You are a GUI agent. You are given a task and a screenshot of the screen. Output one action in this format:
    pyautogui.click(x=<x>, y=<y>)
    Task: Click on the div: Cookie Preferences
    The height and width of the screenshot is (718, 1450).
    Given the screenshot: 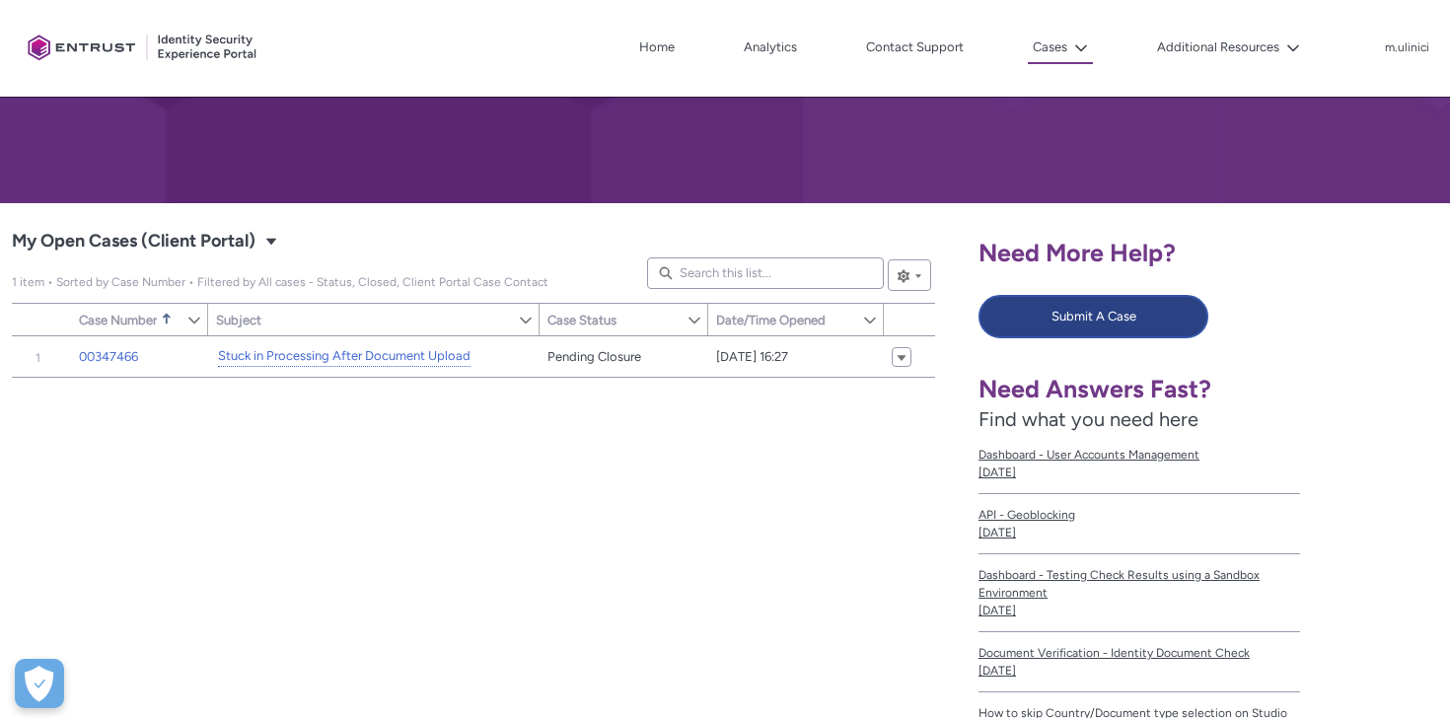 What is the action you would take?
    pyautogui.click(x=39, y=684)
    